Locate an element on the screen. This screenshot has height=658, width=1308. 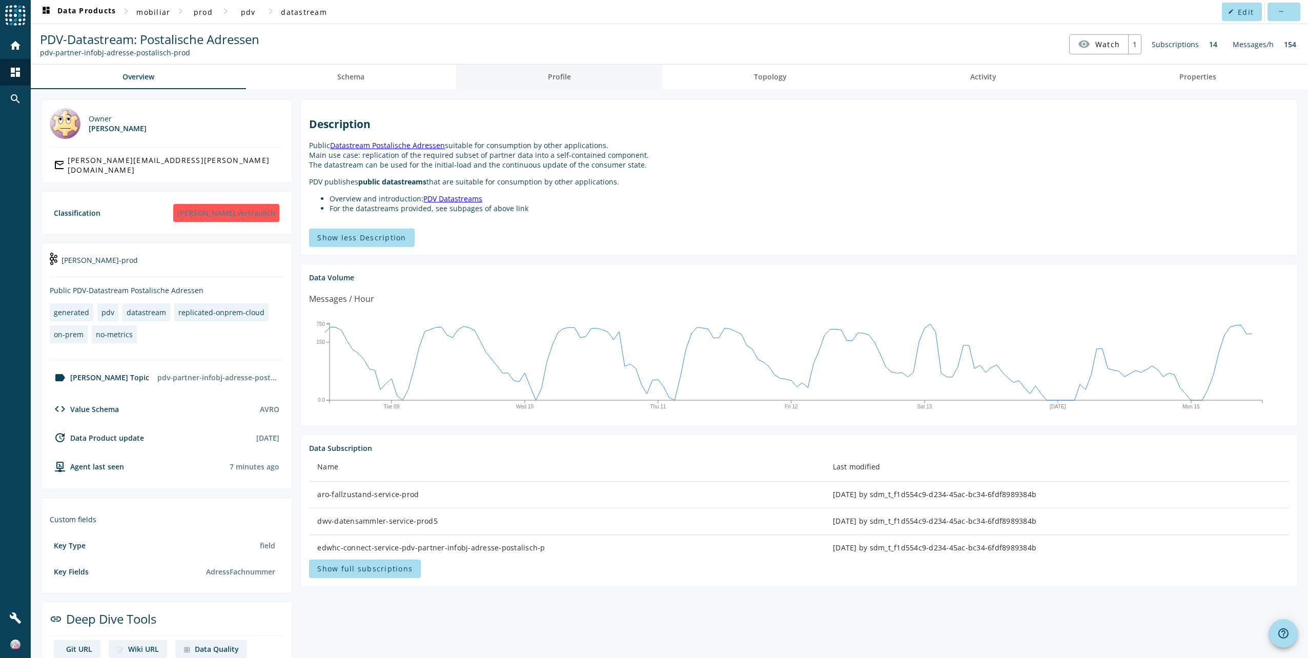
span: Watch is located at coordinates (1108, 44).